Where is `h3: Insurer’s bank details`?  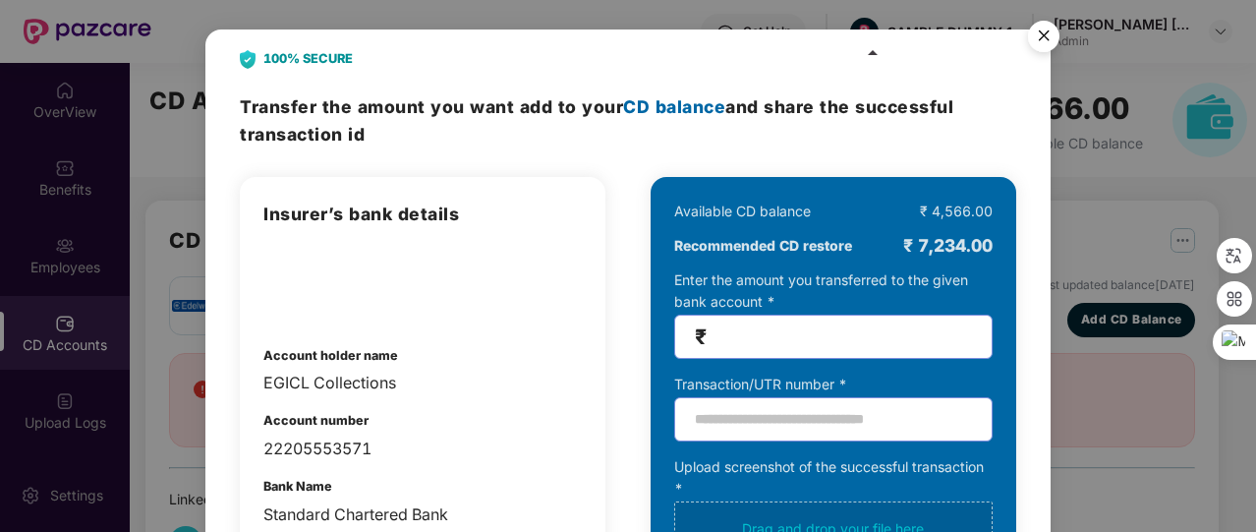 h3: Insurer’s bank details is located at coordinates (423, 214).